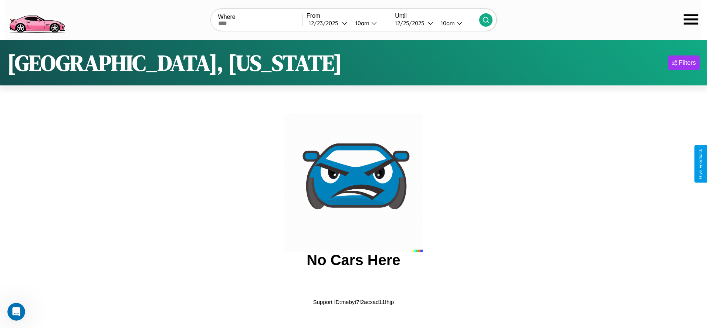  What do you see at coordinates (411, 23) in the screenshot?
I see `div: 12 / 25 / 2025` at bounding box center [411, 23].